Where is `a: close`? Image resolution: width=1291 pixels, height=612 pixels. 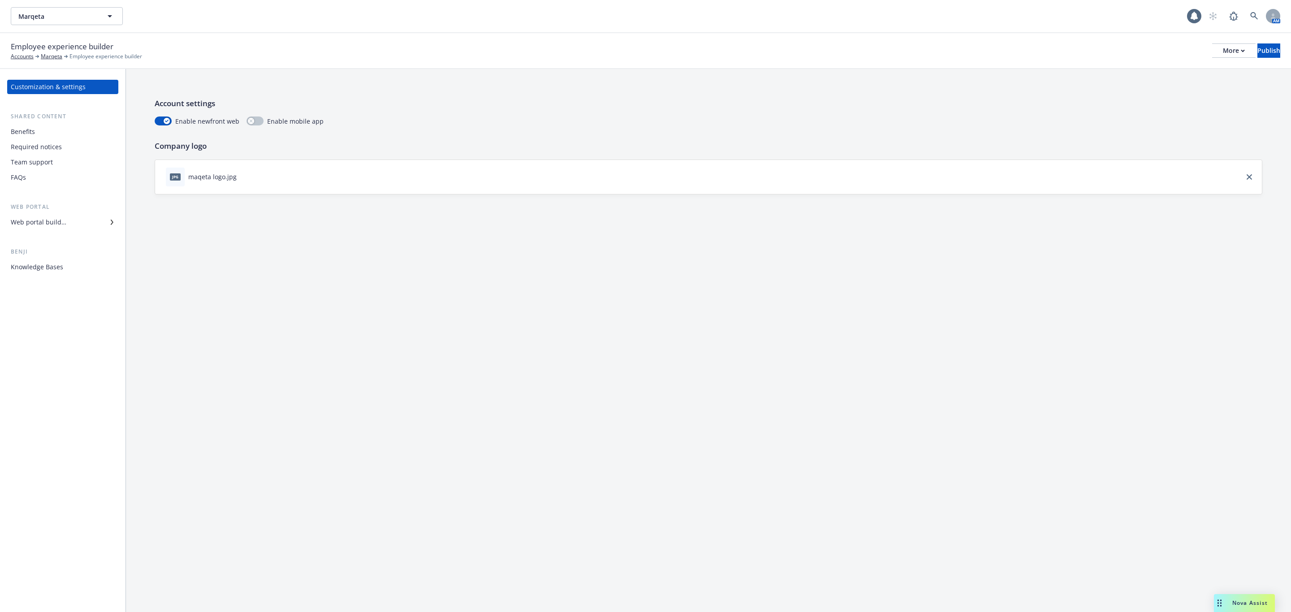
a: close is located at coordinates (1249, 177).